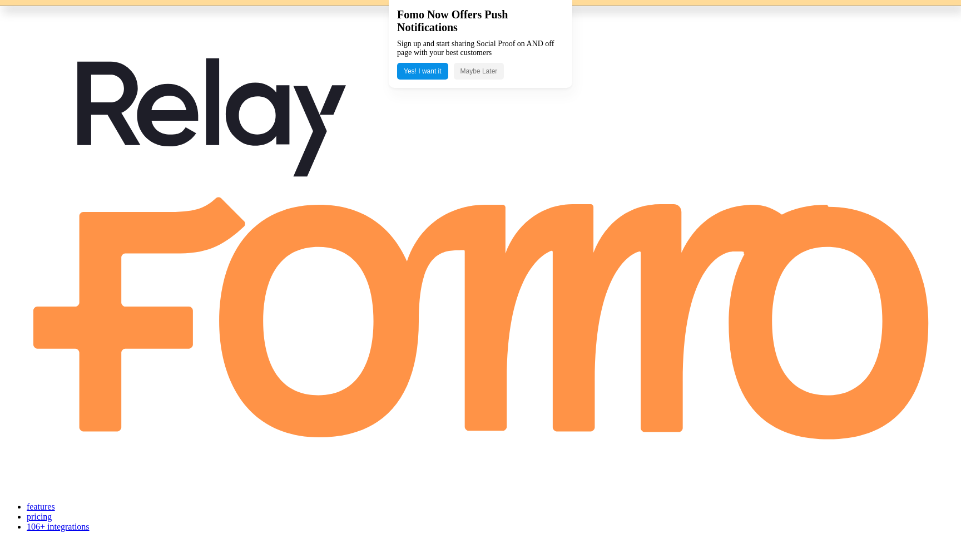 The image size is (961, 533). What do you see at coordinates (41, 506) in the screenshot?
I see `a: features` at bounding box center [41, 506].